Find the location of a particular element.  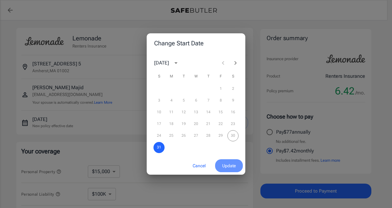

span: Wednesday is located at coordinates (196, 76).